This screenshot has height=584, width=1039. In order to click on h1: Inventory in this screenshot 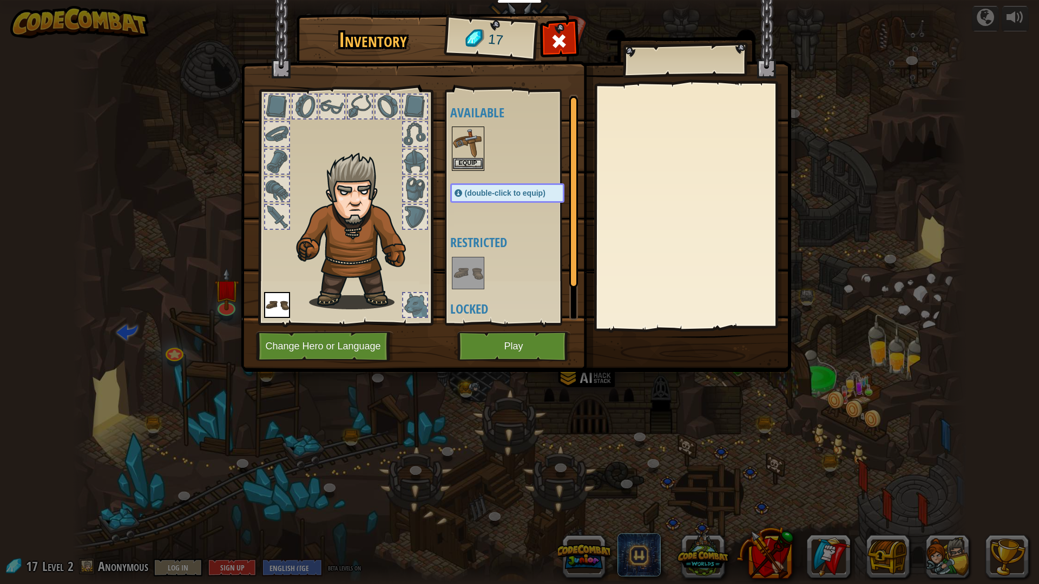, I will do `click(373, 40)`.